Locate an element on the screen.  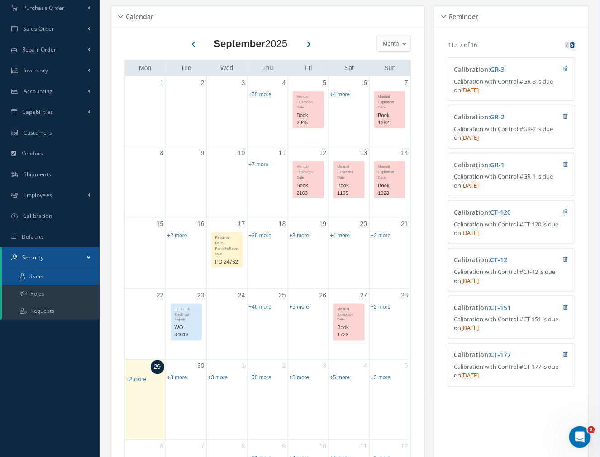
a: September 27, 2025 is located at coordinates (364, 295).